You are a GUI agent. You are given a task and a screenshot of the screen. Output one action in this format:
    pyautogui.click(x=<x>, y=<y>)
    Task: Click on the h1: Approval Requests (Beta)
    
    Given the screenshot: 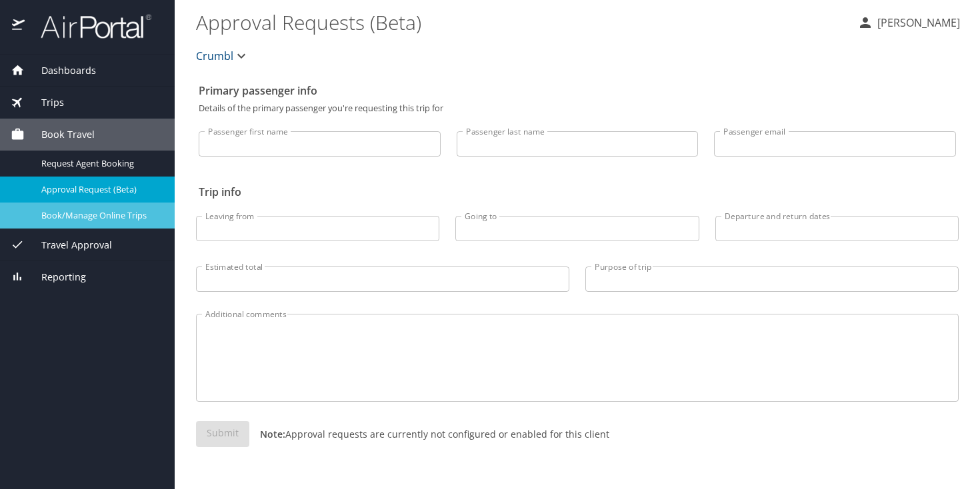 What is the action you would take?
    pyautogui.click(x=521, y=22)
    